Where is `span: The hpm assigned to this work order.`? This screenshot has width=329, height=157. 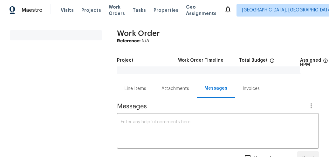 span: The hpm assigned to this work order. is located at coordinates (325, 64).